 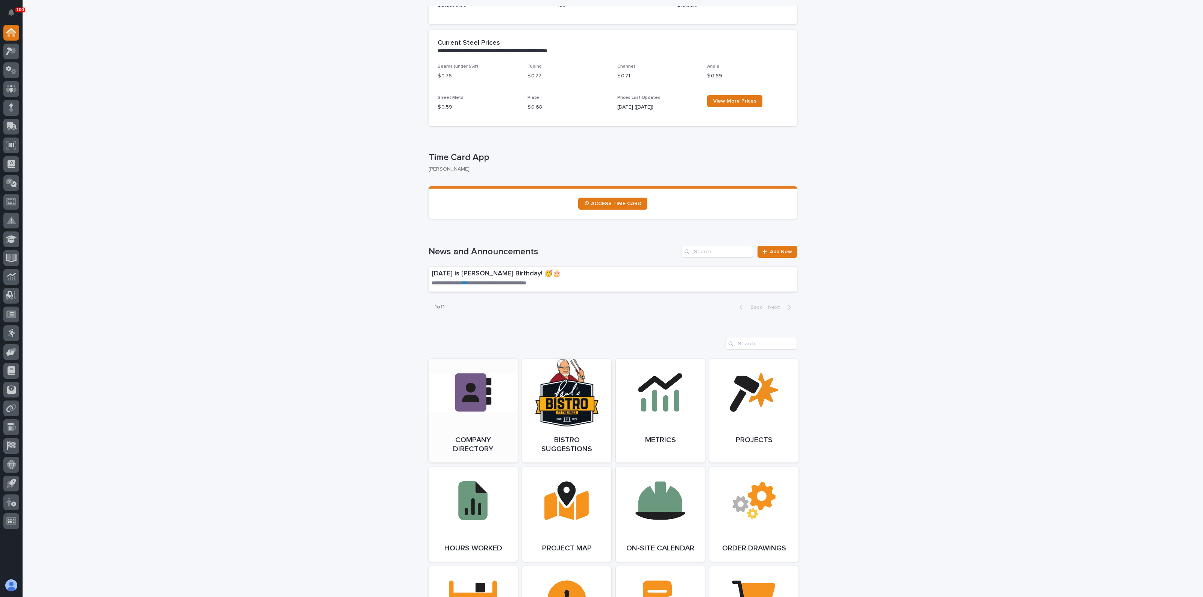 What do you see at coordinates (611, 157) in the screenshot?
I see `p: Time Card App` at bounding box center [611, 157].